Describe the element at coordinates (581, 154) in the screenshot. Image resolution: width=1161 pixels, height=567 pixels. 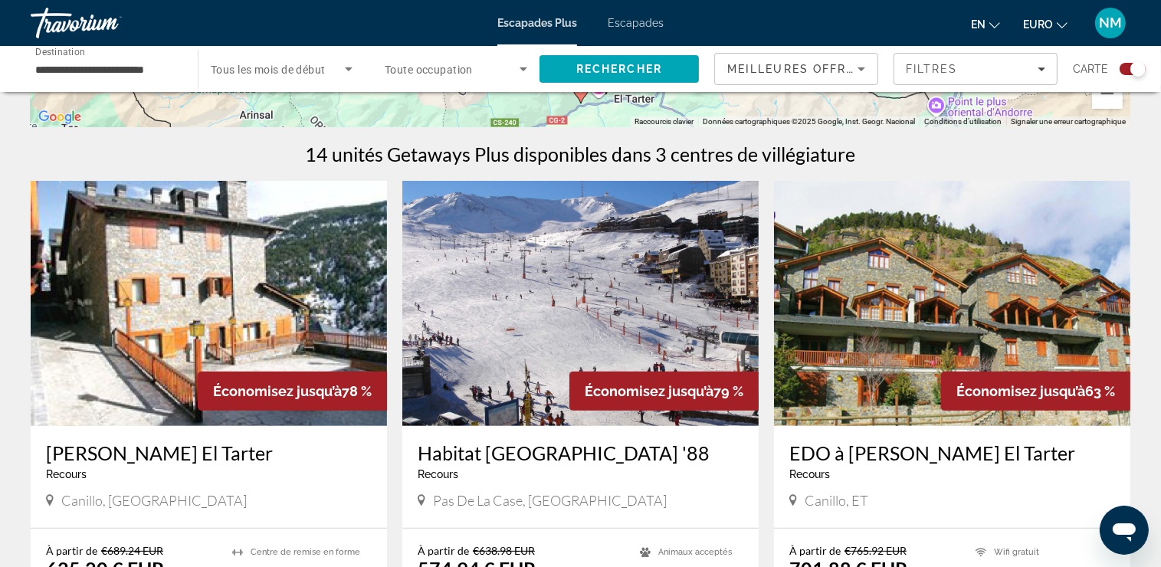
I see `h1: 14 unités Getaways Plus disponibles dans 3 centres de villégiature` at that location.